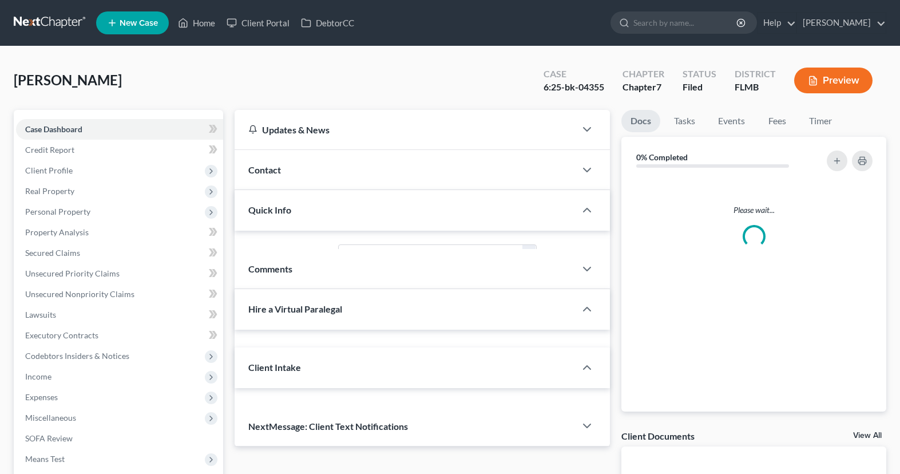  Describe the element at coordinates (405, 129) in the screenshot. I see `div: Updates & News` at that location.